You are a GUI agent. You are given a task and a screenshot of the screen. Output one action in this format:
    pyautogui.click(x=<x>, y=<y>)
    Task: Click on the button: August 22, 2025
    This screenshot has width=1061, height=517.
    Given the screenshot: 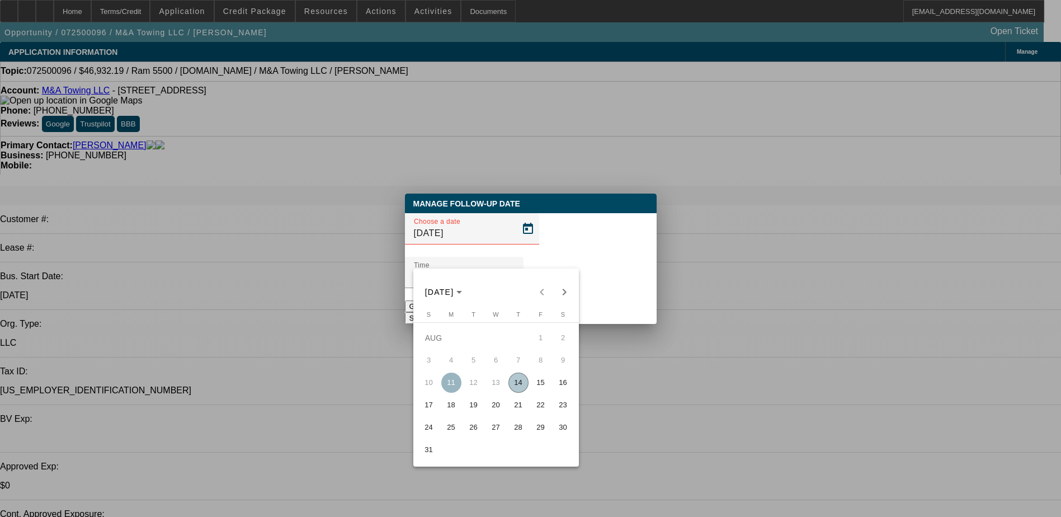 What is the action you would take?
    pyautogui.click(x=541, y=405)
    